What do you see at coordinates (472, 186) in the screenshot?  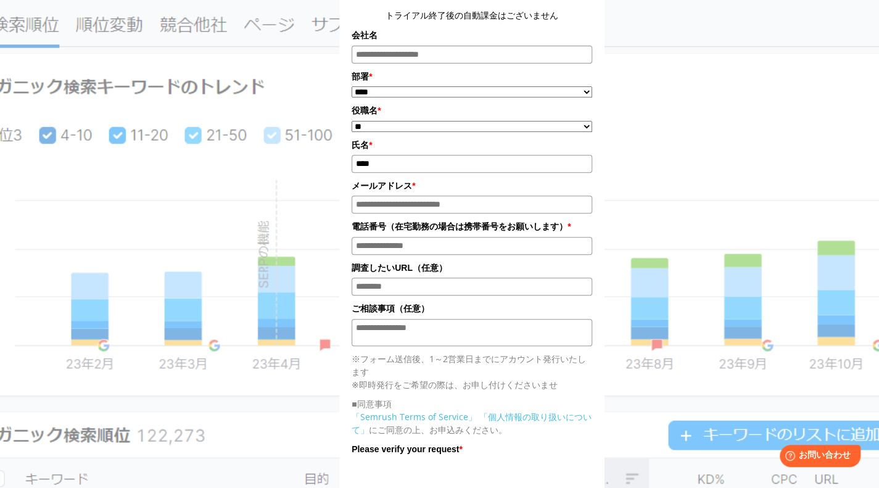 I see `label: メールアドレス` at bounding box center [472, 186].